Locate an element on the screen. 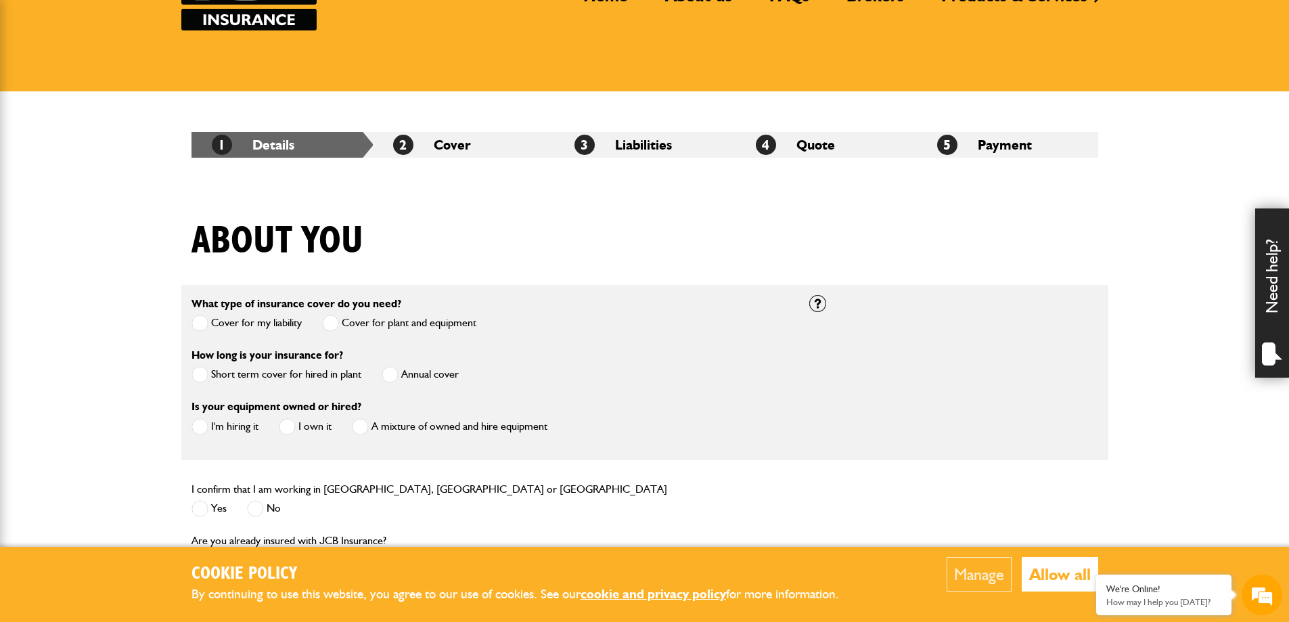 The height and width of the screenshot is (622, 1289). button: Manage is located at coordinates (979, 574).